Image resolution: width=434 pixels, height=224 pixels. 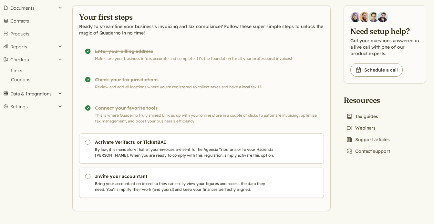 What do you see at coordinates (368, 100) in the screenshot?
I see `h2: Resources` at bounding box center [368, 100].